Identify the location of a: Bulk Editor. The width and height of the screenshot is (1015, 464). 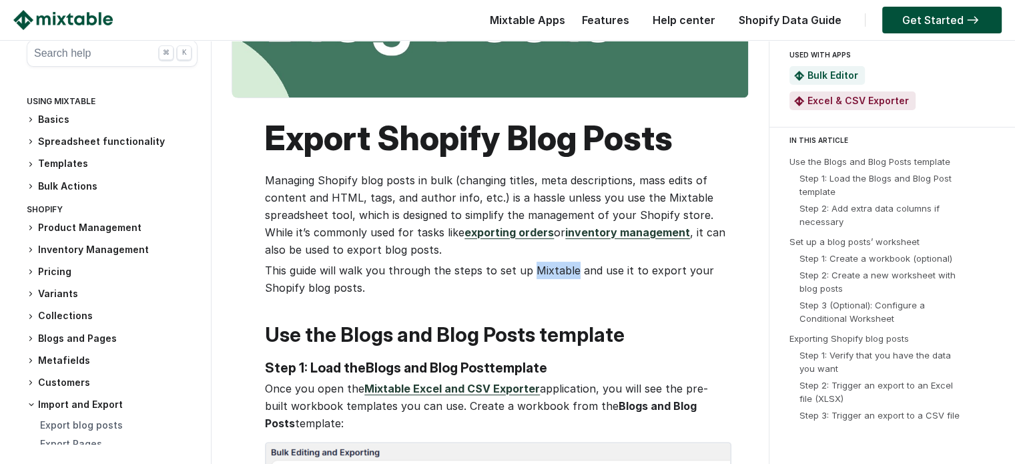
(833, 75).